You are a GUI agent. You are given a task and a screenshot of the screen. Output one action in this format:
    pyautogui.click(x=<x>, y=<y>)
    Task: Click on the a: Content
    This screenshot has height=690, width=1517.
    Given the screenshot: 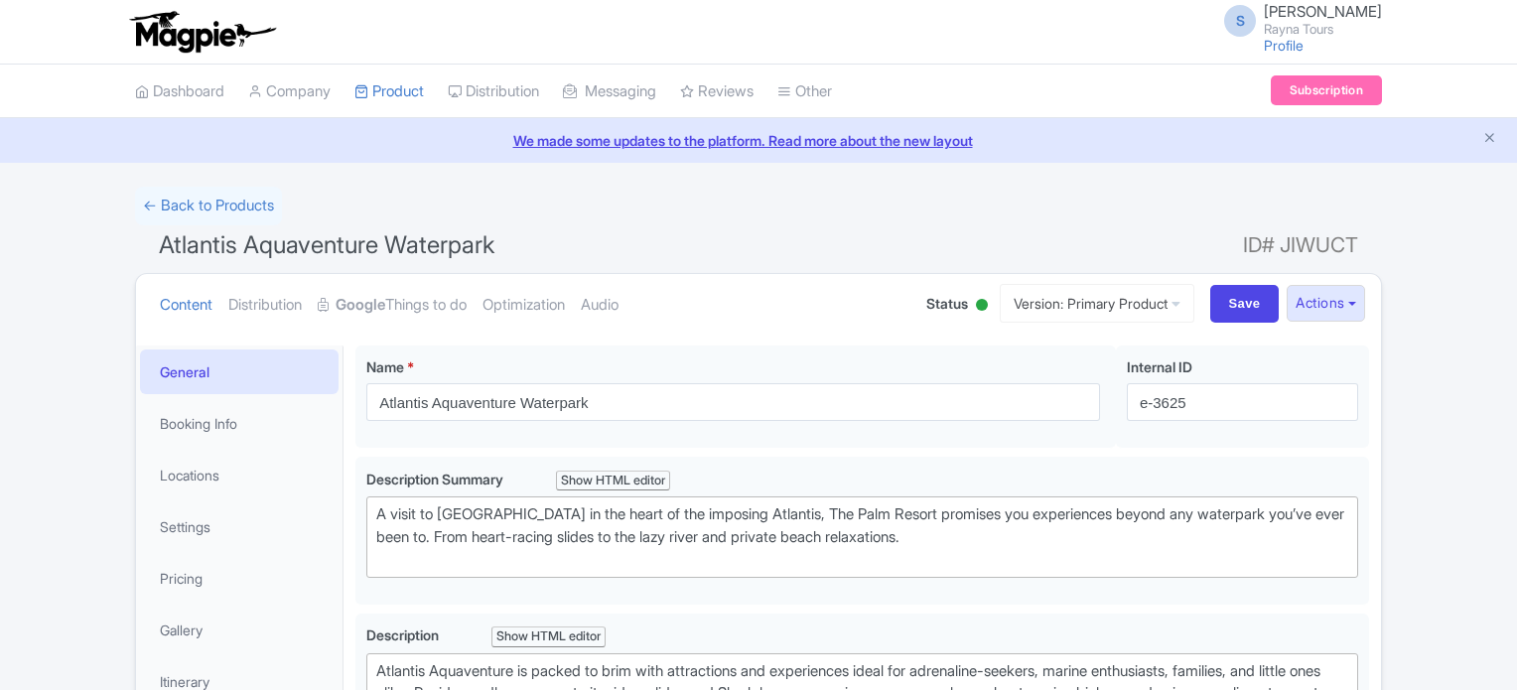 What is the action you would take?
    pyautogui.click(x=186, y=305)
    